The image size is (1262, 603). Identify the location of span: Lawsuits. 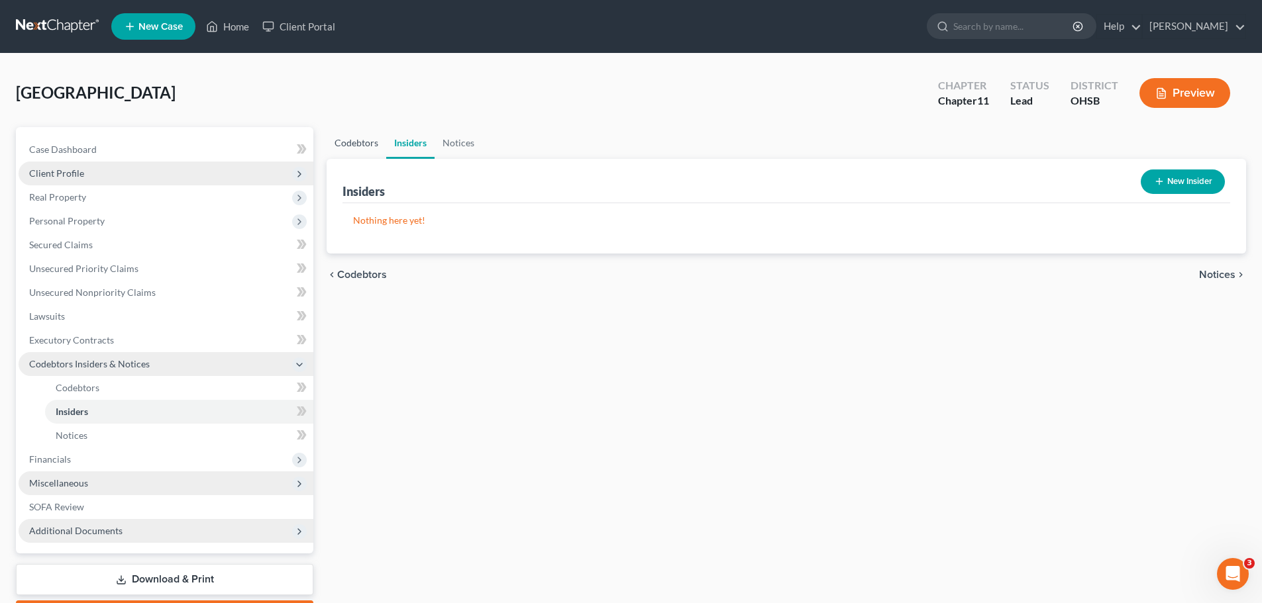
(47, 316).